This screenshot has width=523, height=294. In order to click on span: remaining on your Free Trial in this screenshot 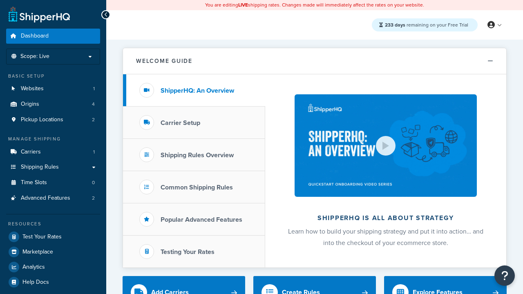, I will do `click(426, 25)`.